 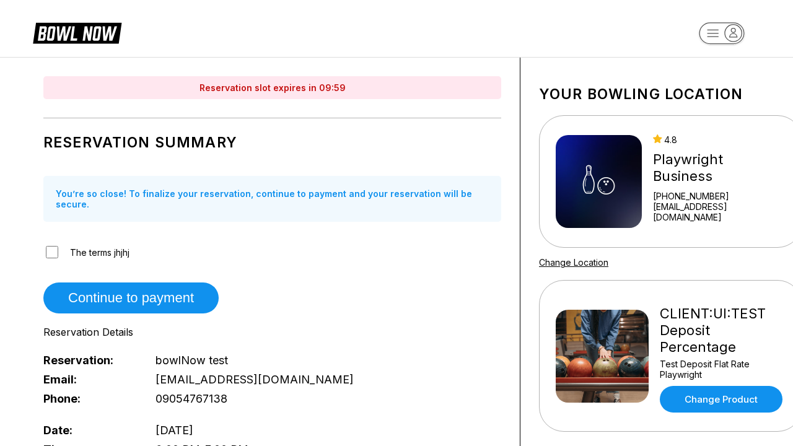 I want to click on a: Change Location, so click(x=574, y=262).